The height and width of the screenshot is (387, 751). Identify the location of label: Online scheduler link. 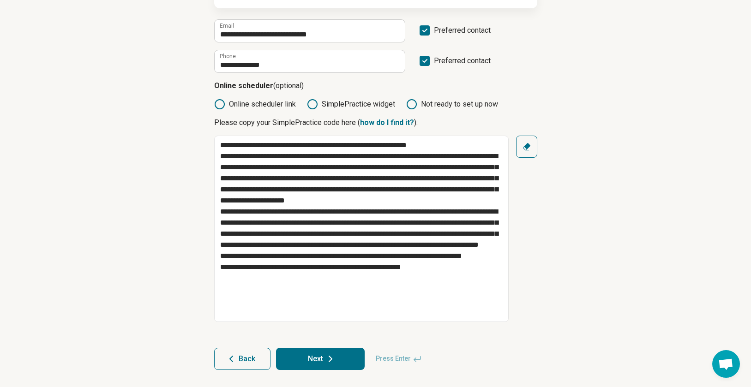
(255, 104).